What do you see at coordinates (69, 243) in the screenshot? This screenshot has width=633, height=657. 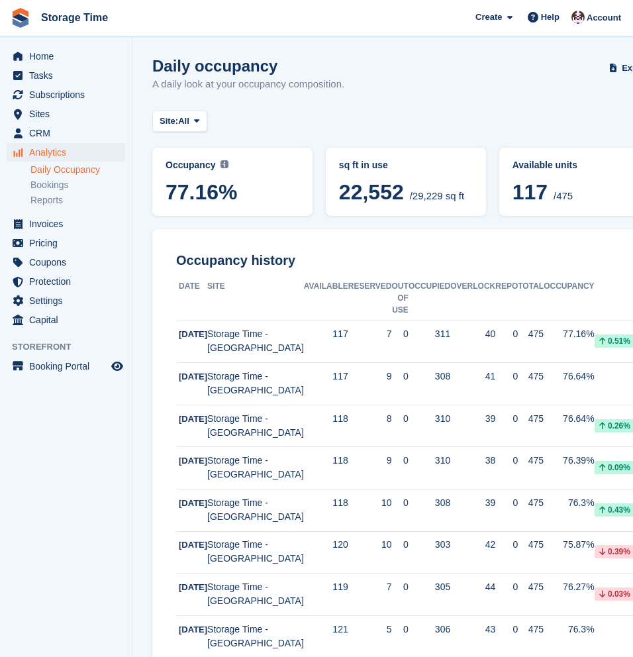 I see `span: Pricing` at bounding box center [69, 243].